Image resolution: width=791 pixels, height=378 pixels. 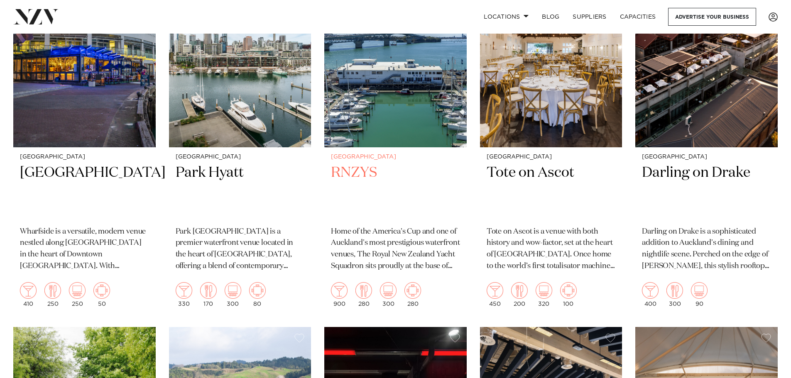 What do you see at coordinates (395, 250) in the screenshot?
I see `p: Home of the America's Cup and one of Auckland's most prestigious waterfront venues, The Royal New...` at bounding box center [395, 250].